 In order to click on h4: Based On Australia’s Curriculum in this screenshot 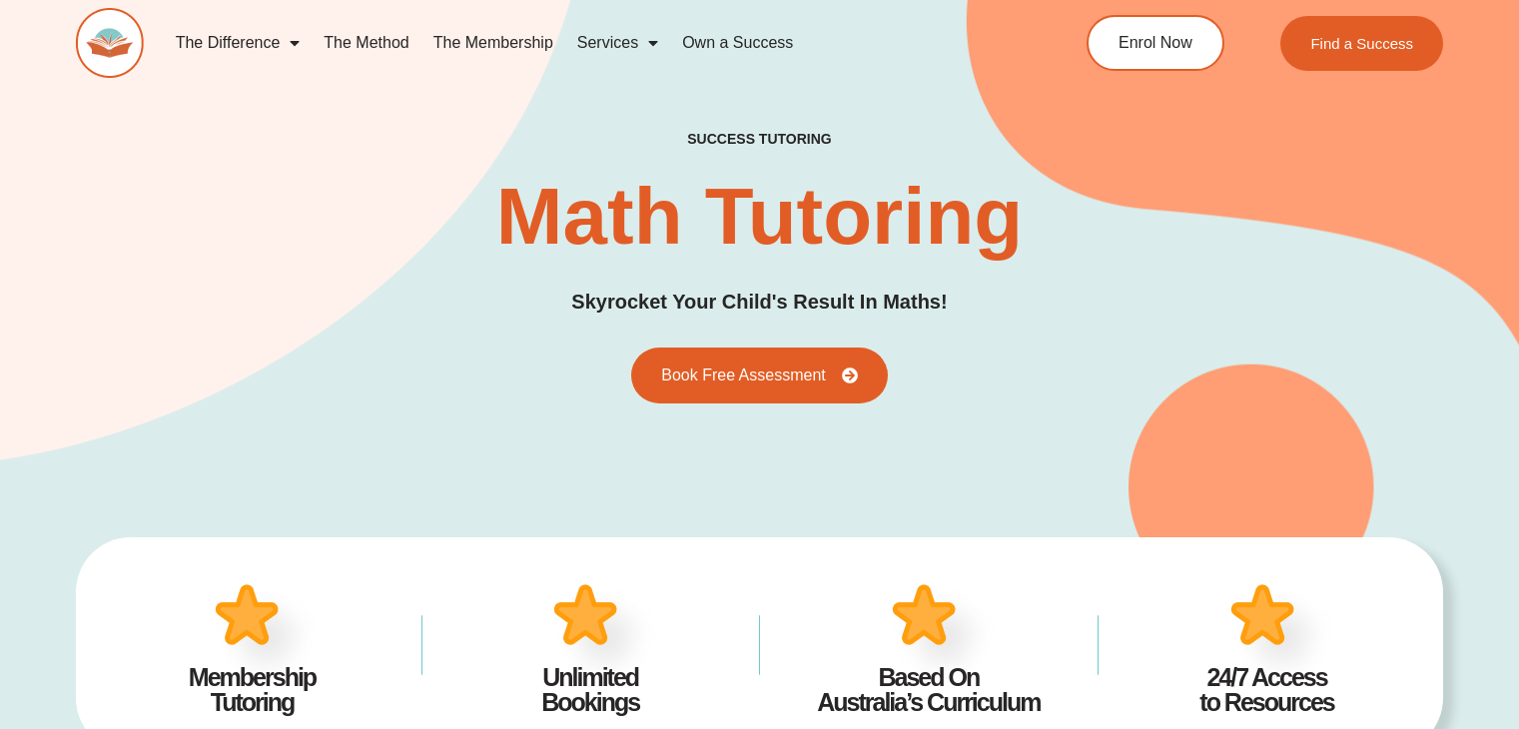, I will do `click(929, 690)`.